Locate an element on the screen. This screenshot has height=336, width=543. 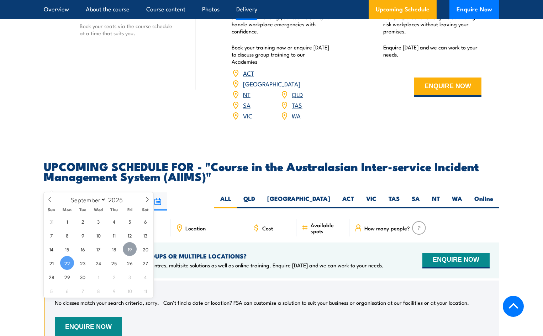
p: Can’t find a date or location? FSA can customise a solution to suit your business or organisation... is located at coordinates (316, 303).